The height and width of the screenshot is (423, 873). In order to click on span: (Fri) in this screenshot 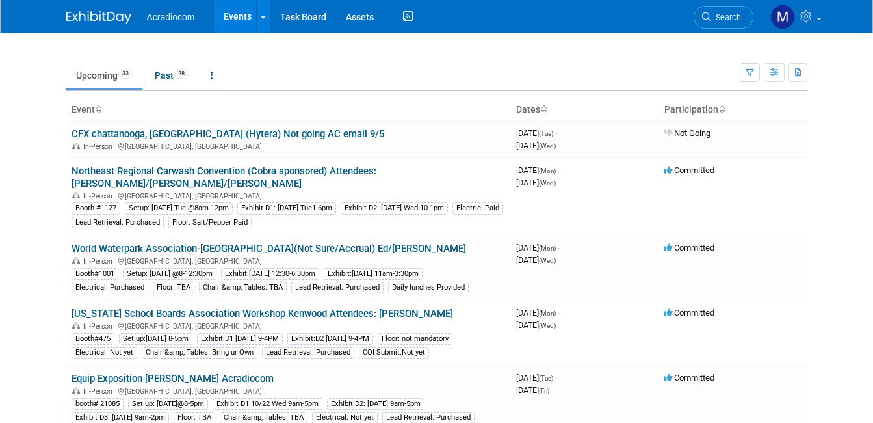, I will do `click(544, 390)`.